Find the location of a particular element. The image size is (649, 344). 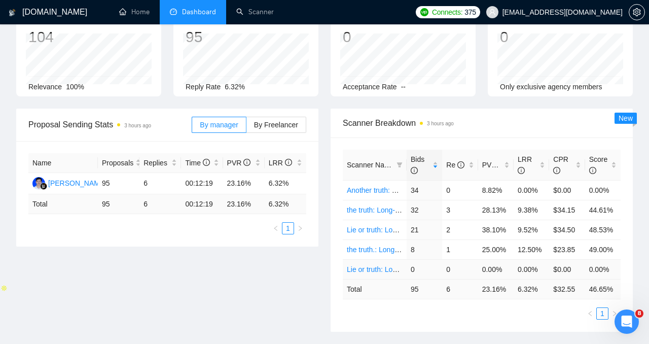

td: 23.16 % is located at coordinates (244, 204).